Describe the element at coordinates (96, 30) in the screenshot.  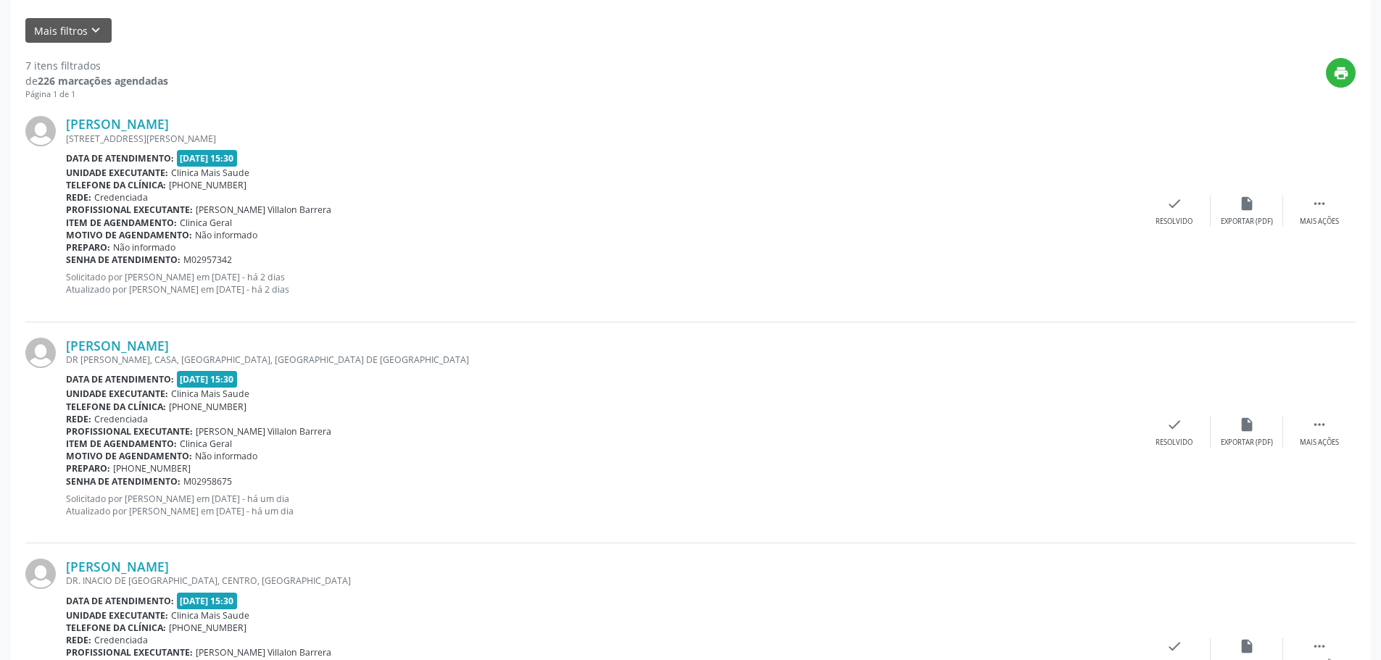
I see `i: keyboard_arrow_down` at that location.